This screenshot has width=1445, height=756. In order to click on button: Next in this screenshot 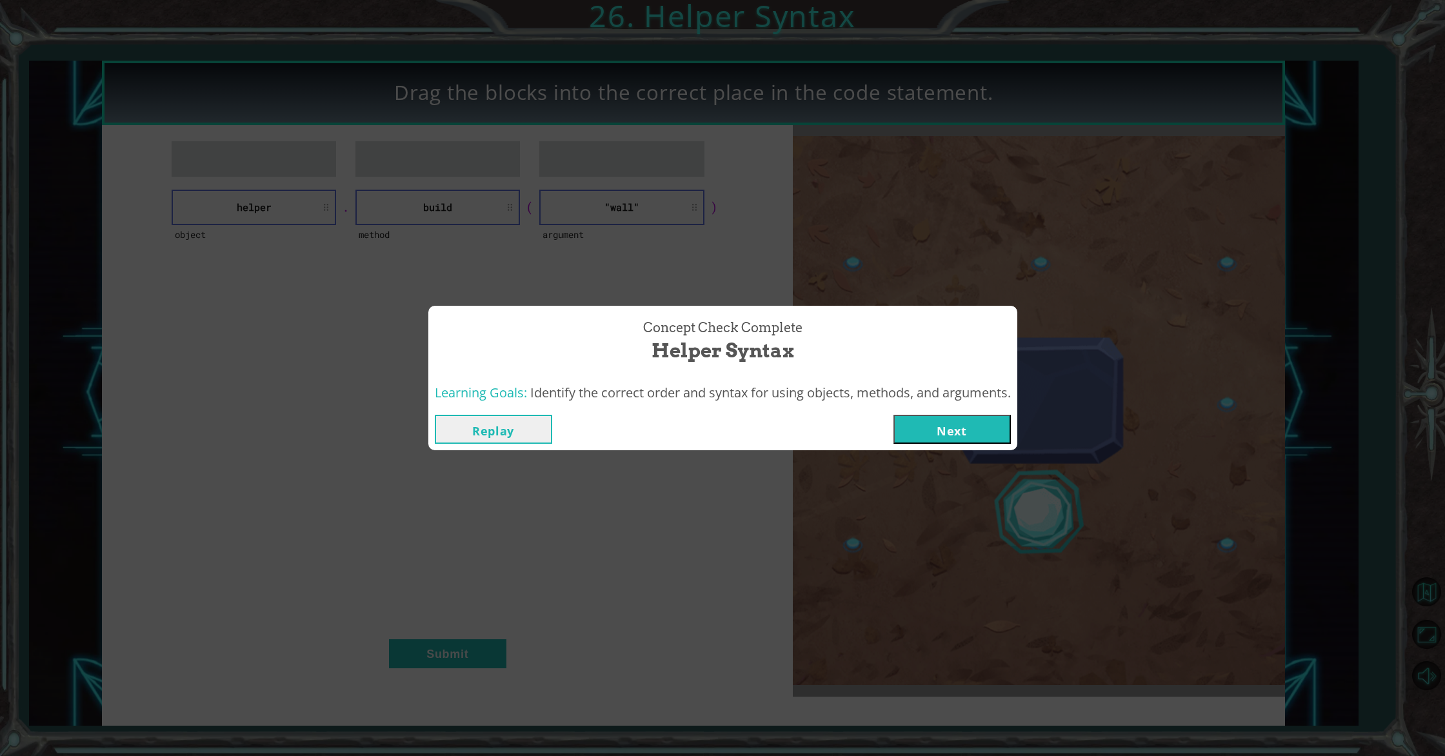, I will do `click(952, 429)`.